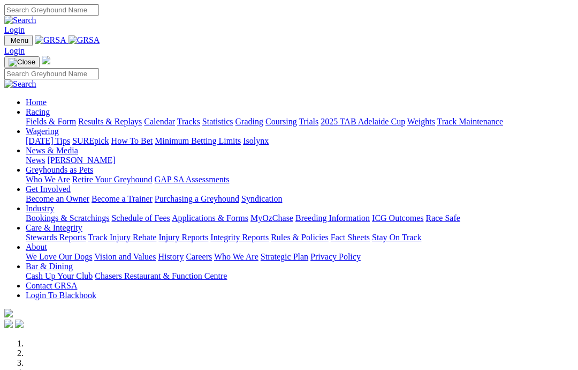  Describe the element at coordinates (36, 102) in the screenshot. I see `a: Home` at that location.